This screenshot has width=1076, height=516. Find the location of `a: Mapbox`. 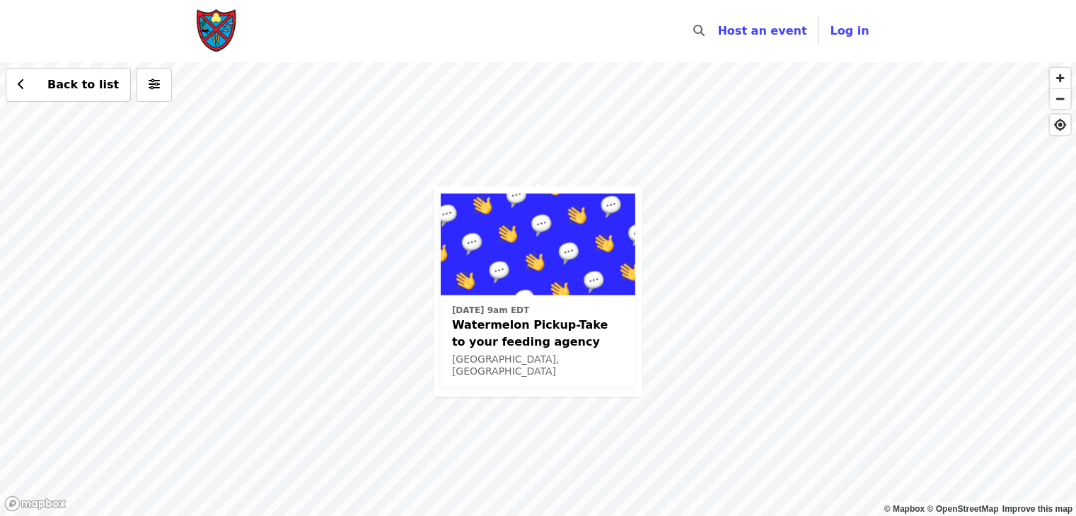

a: Mapbox is located at coordinates (904, 509).